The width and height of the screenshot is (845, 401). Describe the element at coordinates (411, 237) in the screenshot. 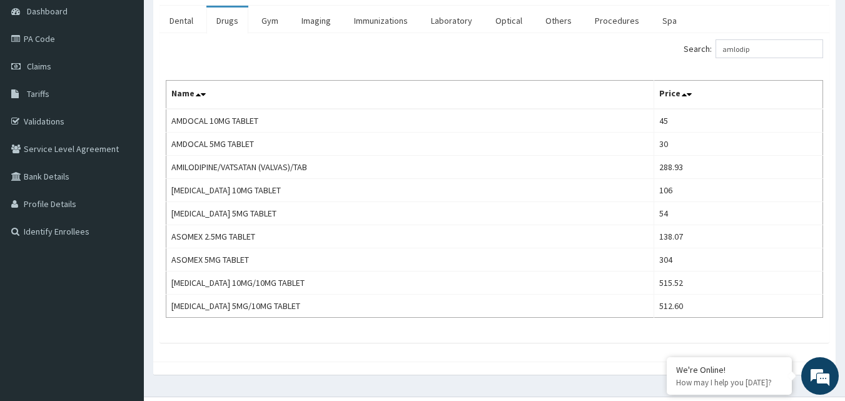

I see `td: ASOMEX 2.5MG TABLET` at that location.